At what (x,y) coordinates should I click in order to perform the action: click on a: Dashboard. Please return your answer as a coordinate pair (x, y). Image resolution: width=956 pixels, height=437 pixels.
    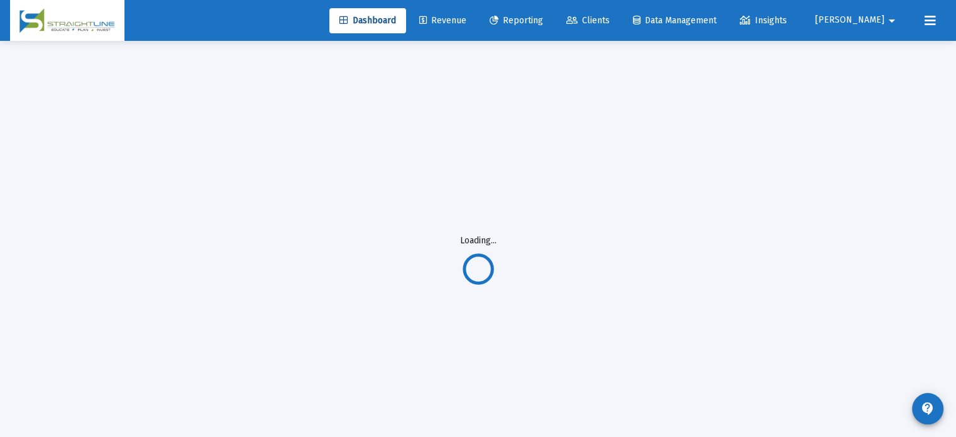
    Looking at the image, I should click on (368, 21).